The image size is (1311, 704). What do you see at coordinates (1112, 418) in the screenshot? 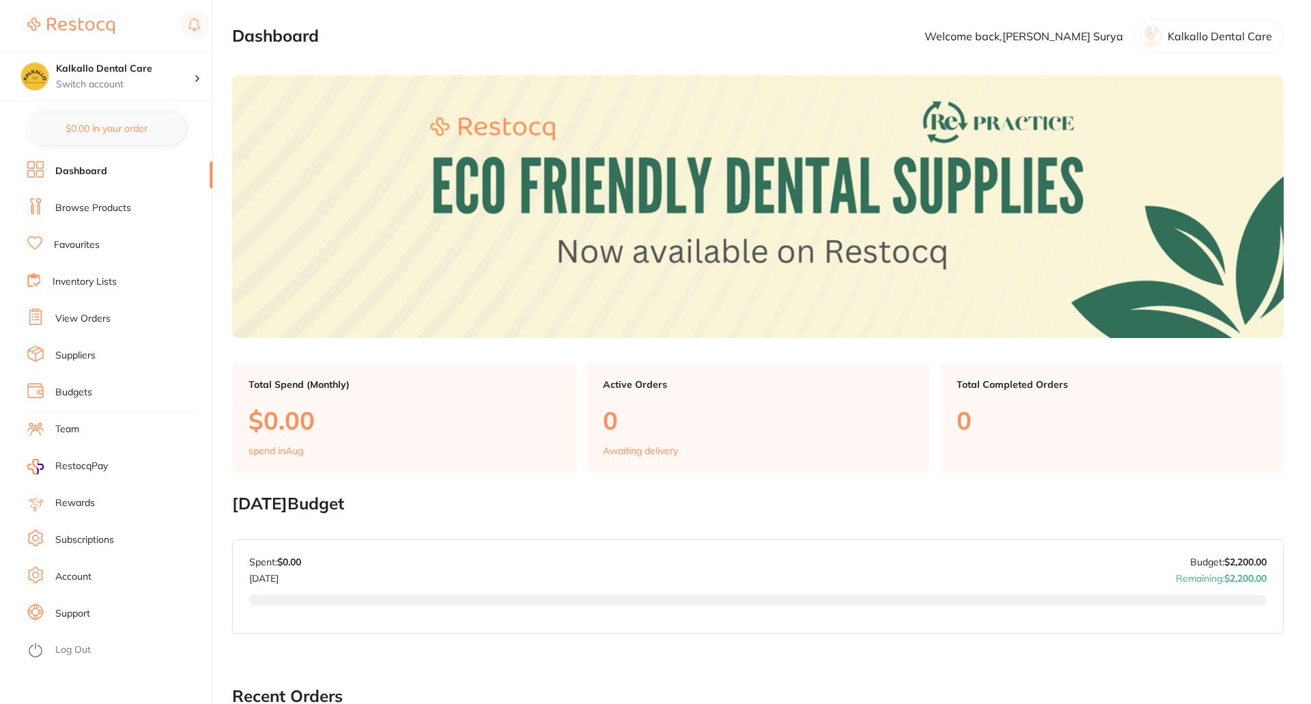
I see `a: Total Completed Orders0` at bounding box center [1112, 418].